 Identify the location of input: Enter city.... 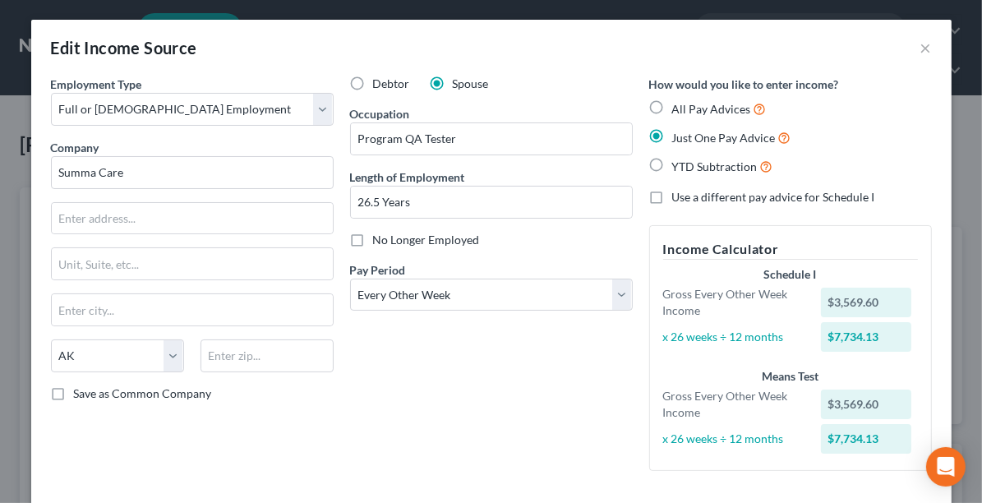
(192, 310).